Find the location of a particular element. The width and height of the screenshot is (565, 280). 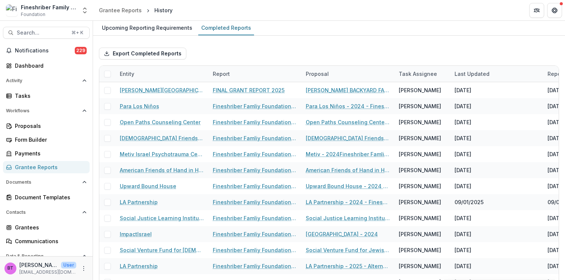

div: Proposals is located at coordinates (49, 126).